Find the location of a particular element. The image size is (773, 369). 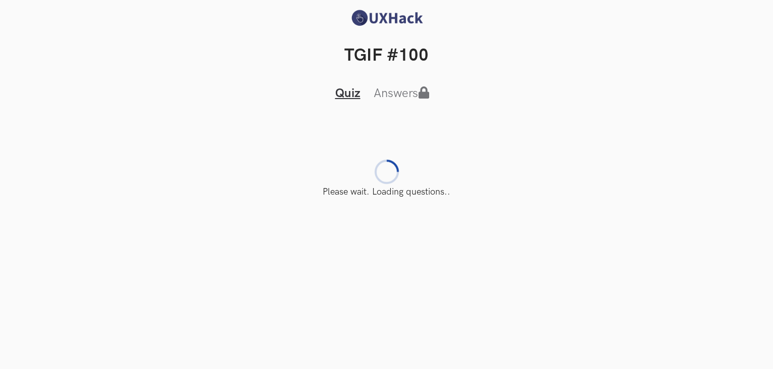

a: Quiz is located at coordinates (348, 93).